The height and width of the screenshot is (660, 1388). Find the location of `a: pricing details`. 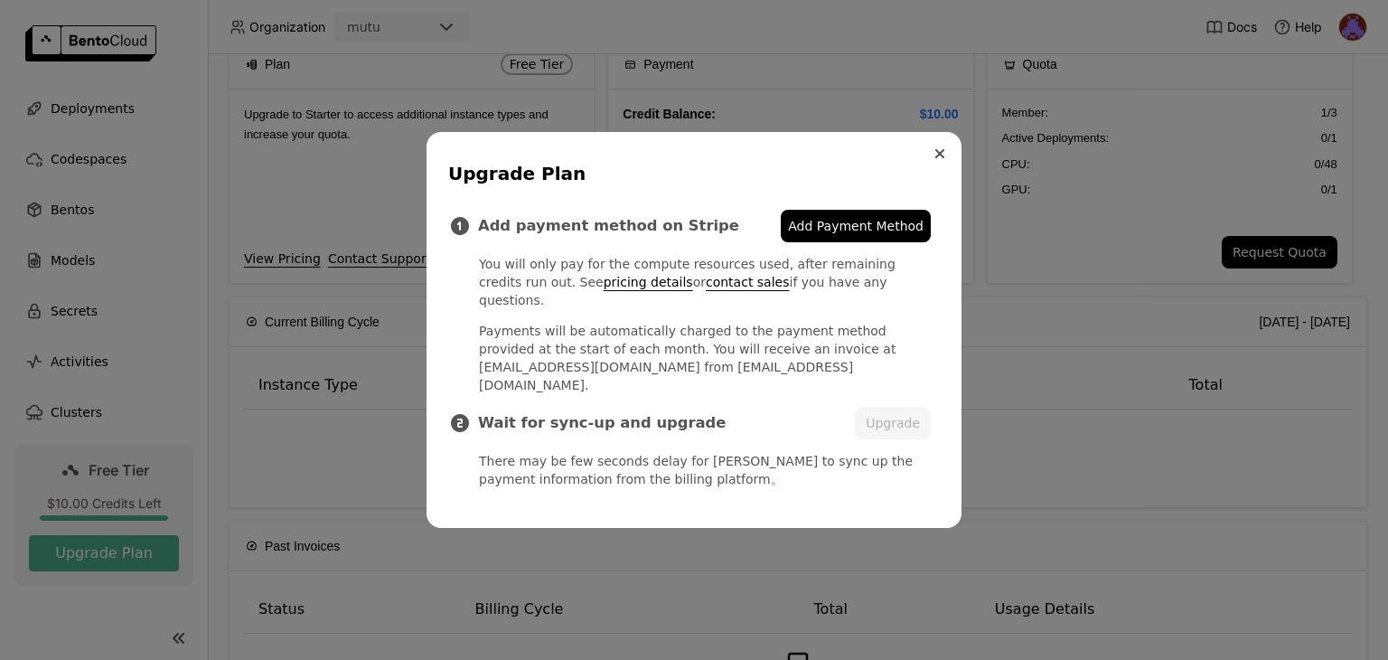

a: pricing details is located at coordinates (648, 282).